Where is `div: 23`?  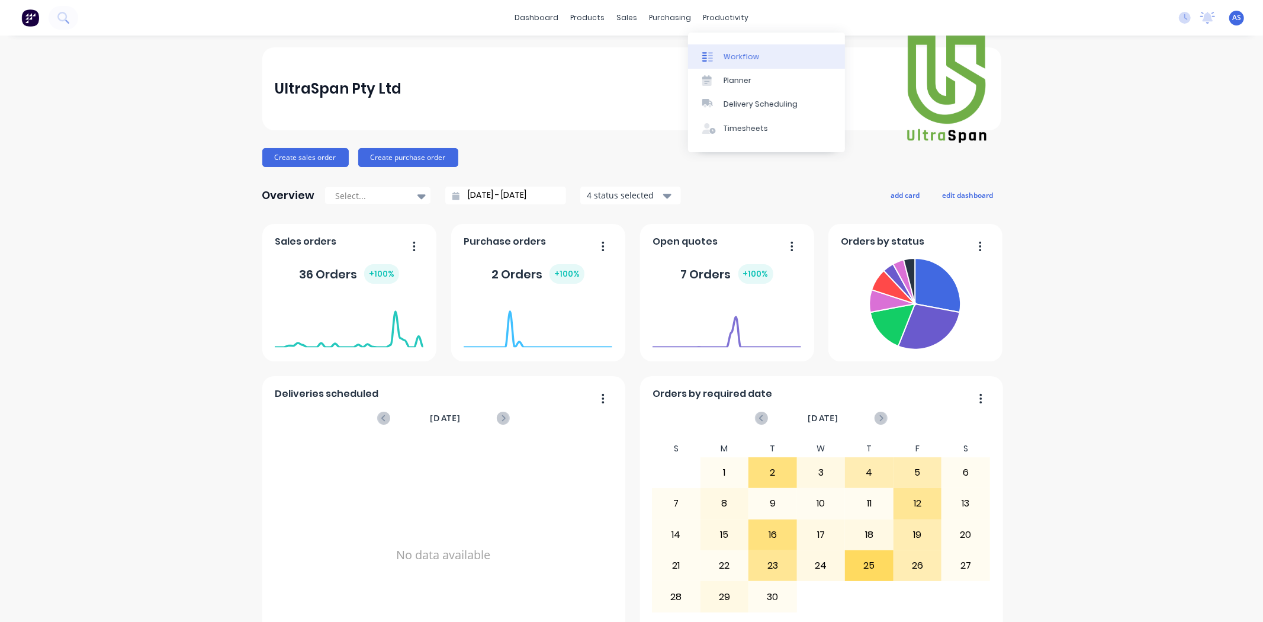
div: 23 is located at coordinates (773, 566).